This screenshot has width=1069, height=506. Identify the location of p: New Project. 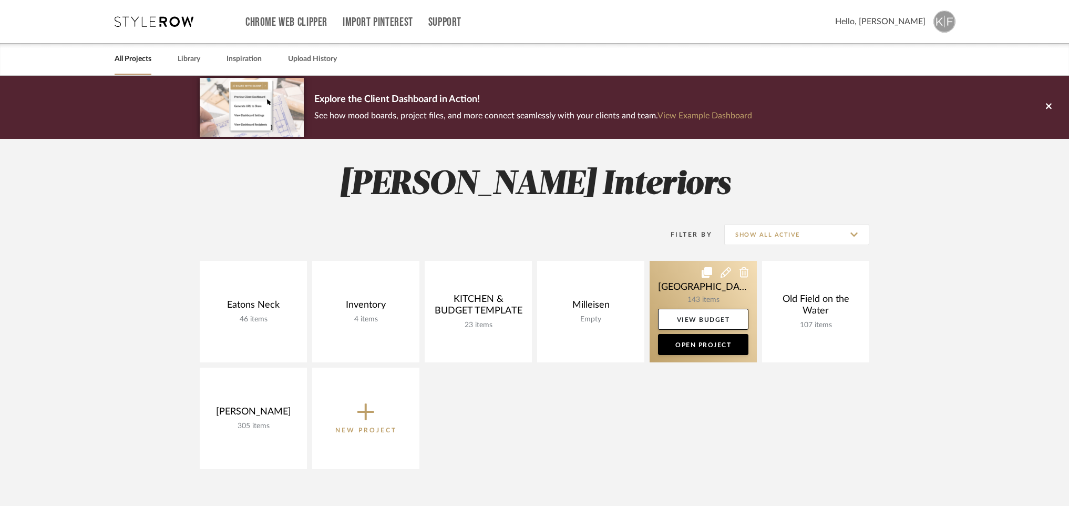
(366, 430).